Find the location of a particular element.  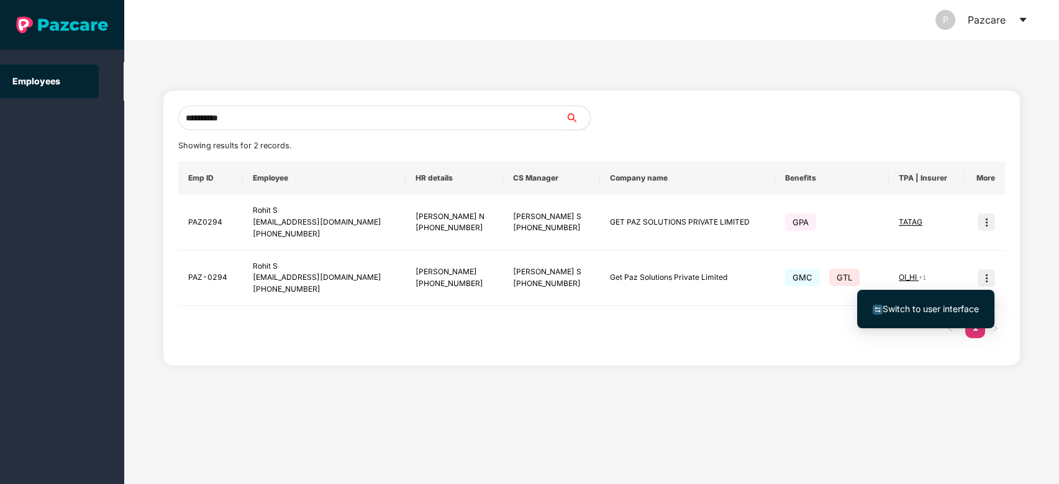

span: TATAG is located at coordinates (910, 222).